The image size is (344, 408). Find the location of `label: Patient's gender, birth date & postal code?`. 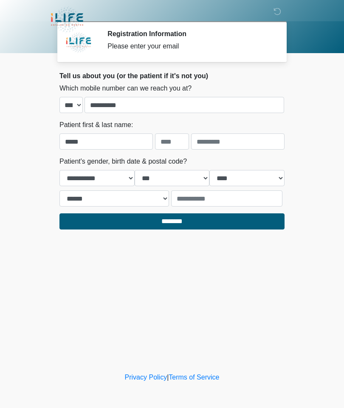

label: Patient's gender, birth date & postal code? is located at coordinates (123, 161).